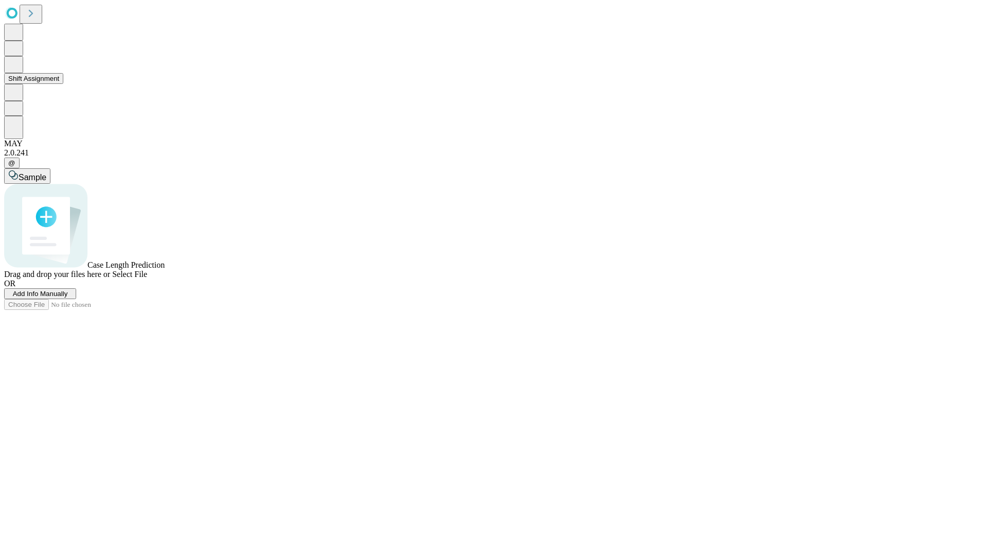  I want to click on span: Add Info Manually, so click(40, 293).